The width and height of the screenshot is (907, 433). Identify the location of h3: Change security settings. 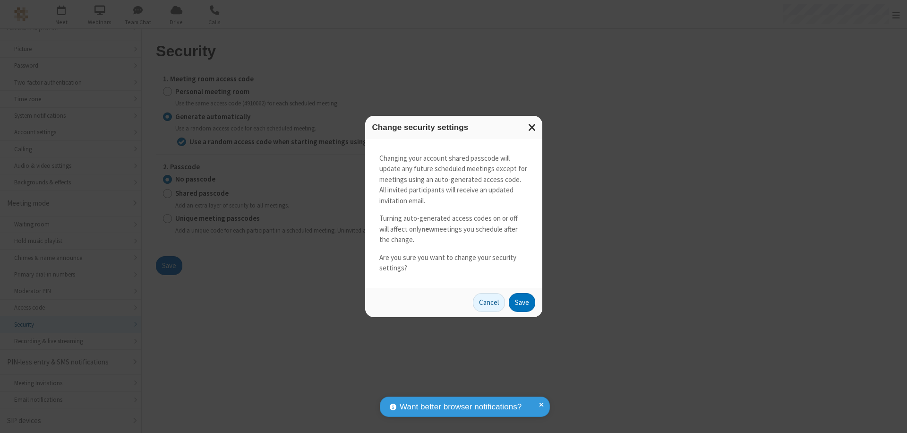
(454, 127).